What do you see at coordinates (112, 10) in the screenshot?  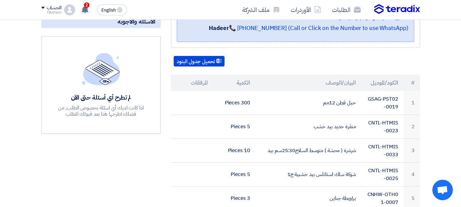 I see `button: English` at bounding box center [112, 10].